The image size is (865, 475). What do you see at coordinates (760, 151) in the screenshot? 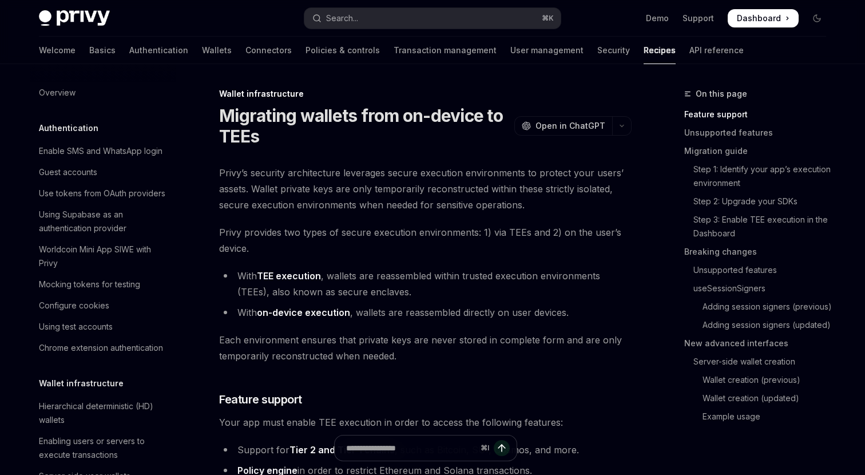
I see `a: Migration guide` at bounding box center [760, 151].